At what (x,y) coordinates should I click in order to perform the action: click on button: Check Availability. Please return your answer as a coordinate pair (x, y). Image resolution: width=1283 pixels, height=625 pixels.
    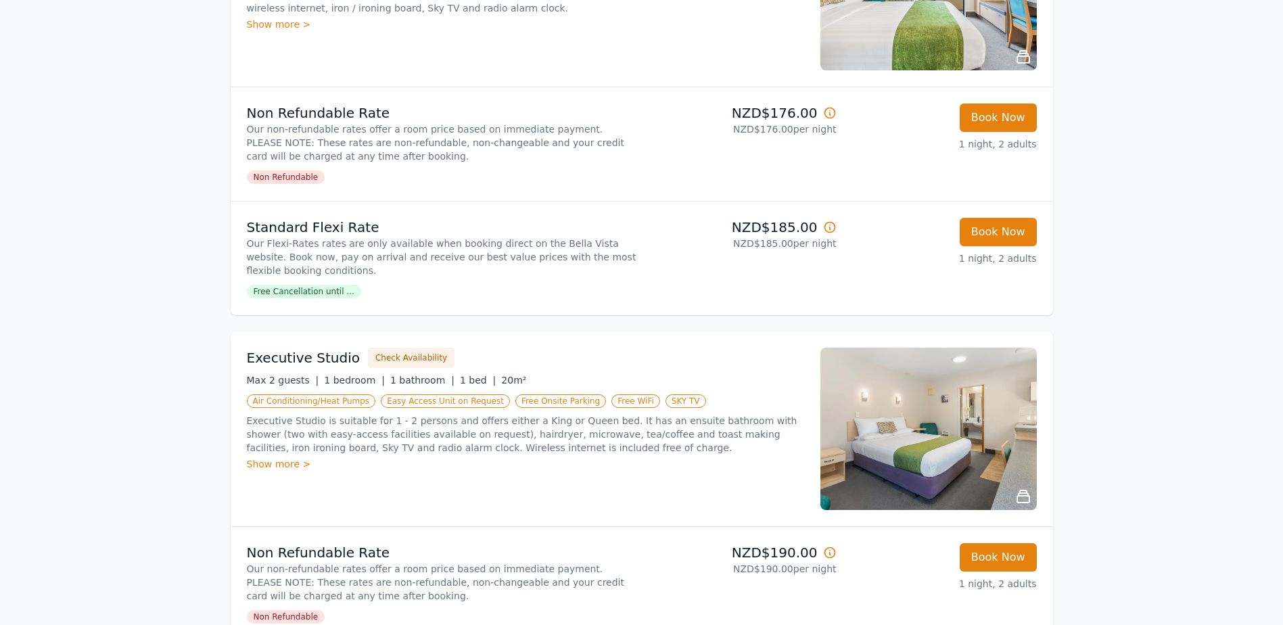
    Looking at the image, I should click on (411, 358).